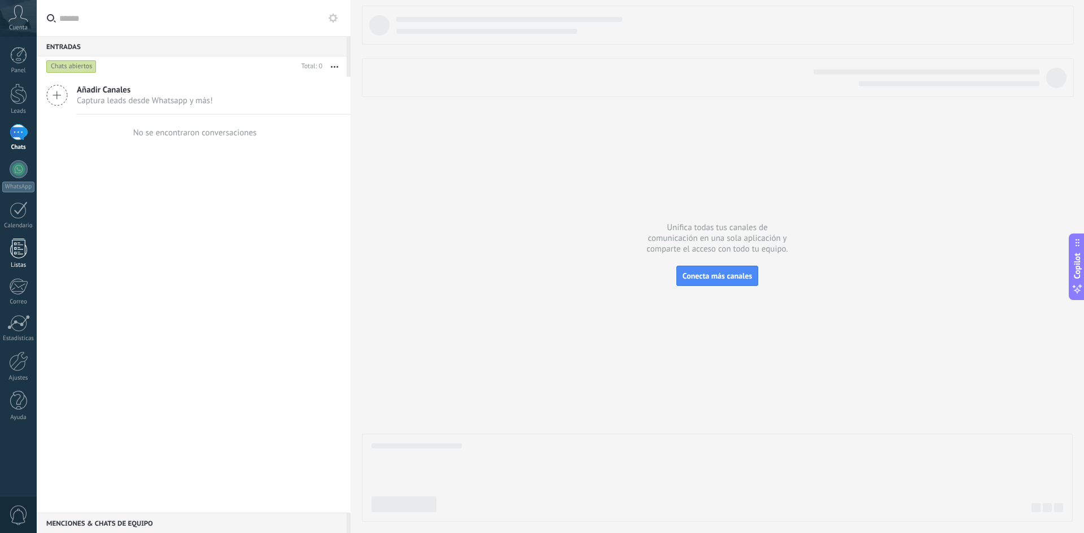 The image size is (1084, 533). Describe the element at coordinates (19, 265) in the screenshot. I see `div: Listas` at that location.